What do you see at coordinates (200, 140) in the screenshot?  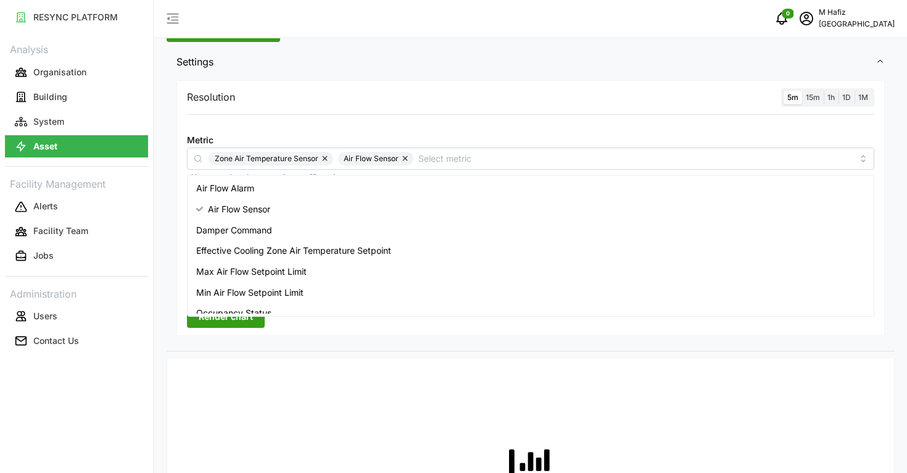 I see `label: Metric` at bounding box center [200, 140].